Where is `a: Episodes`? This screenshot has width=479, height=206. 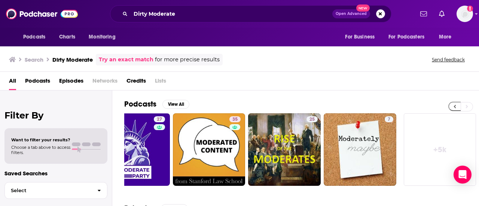 a: Episodes is located at coordinates (71, 82).